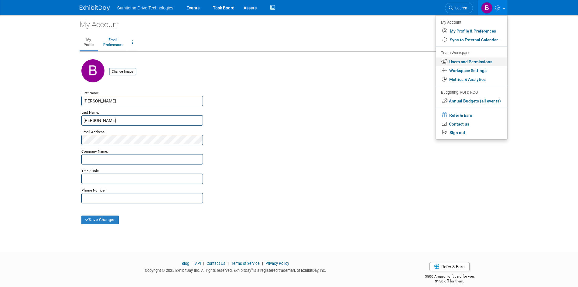  Describe the element at coordinates (90, 171) in the screenshot. I see `small: Title / Role:` at that location.